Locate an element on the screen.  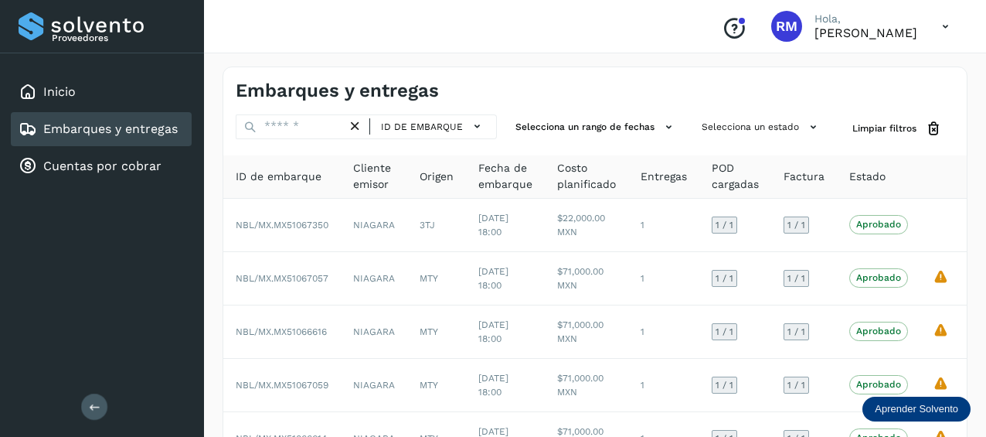
p: Hola, is located at coordinates (866, 19).